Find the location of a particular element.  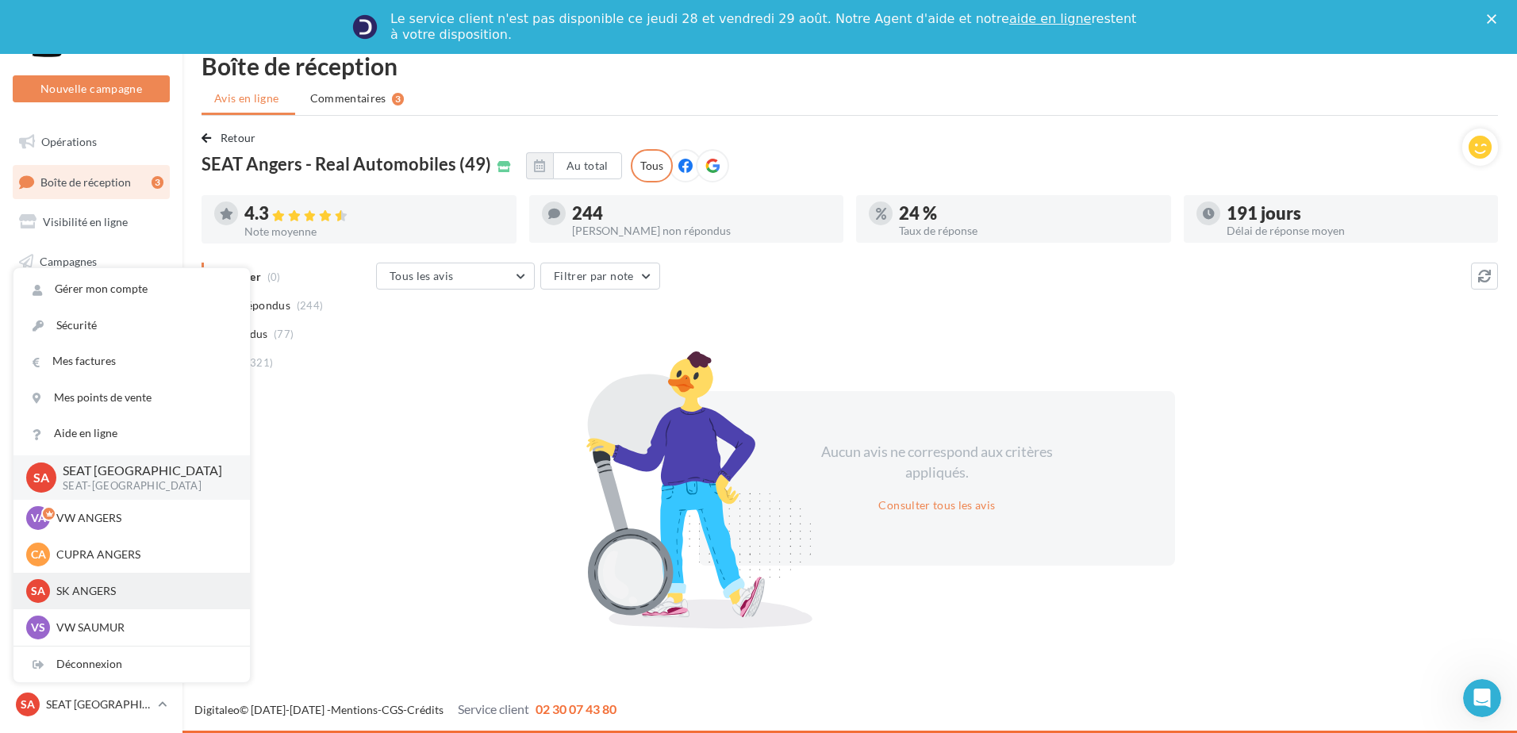

span: VA is located at coordinates (38, 518).